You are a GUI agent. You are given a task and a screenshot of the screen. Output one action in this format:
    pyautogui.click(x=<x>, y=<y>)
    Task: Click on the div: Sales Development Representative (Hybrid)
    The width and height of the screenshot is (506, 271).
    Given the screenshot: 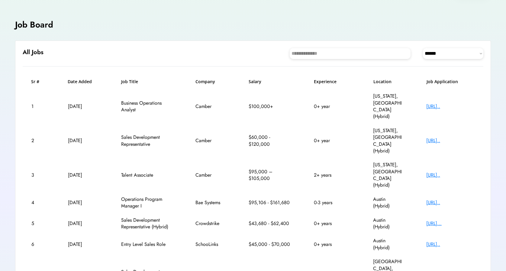 What is the action you would take?
    pyautogui.click(x=147, y=223)
    